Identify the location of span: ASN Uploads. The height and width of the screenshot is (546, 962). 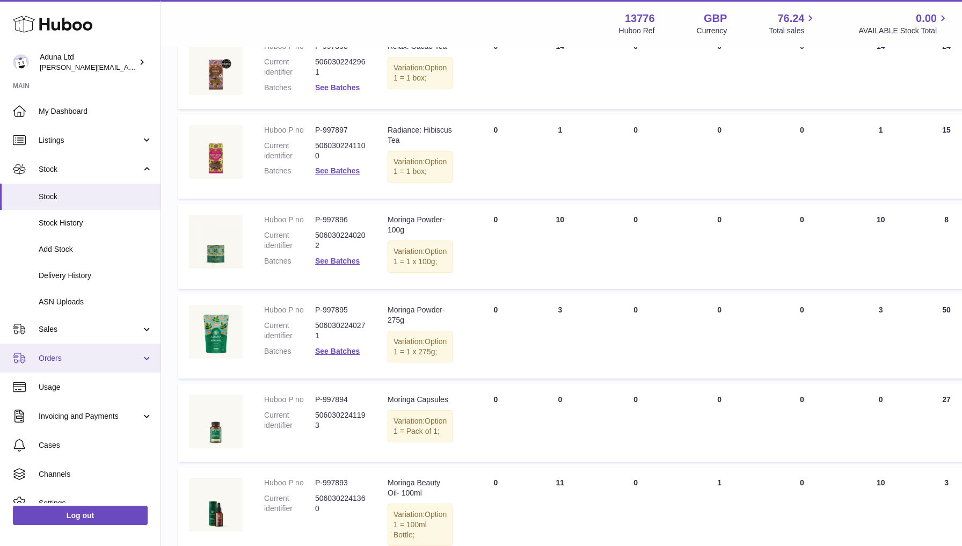
(96, 302).